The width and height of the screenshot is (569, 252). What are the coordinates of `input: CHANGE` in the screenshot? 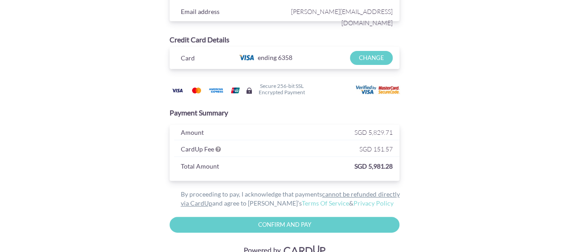 It's located at (371, 58).